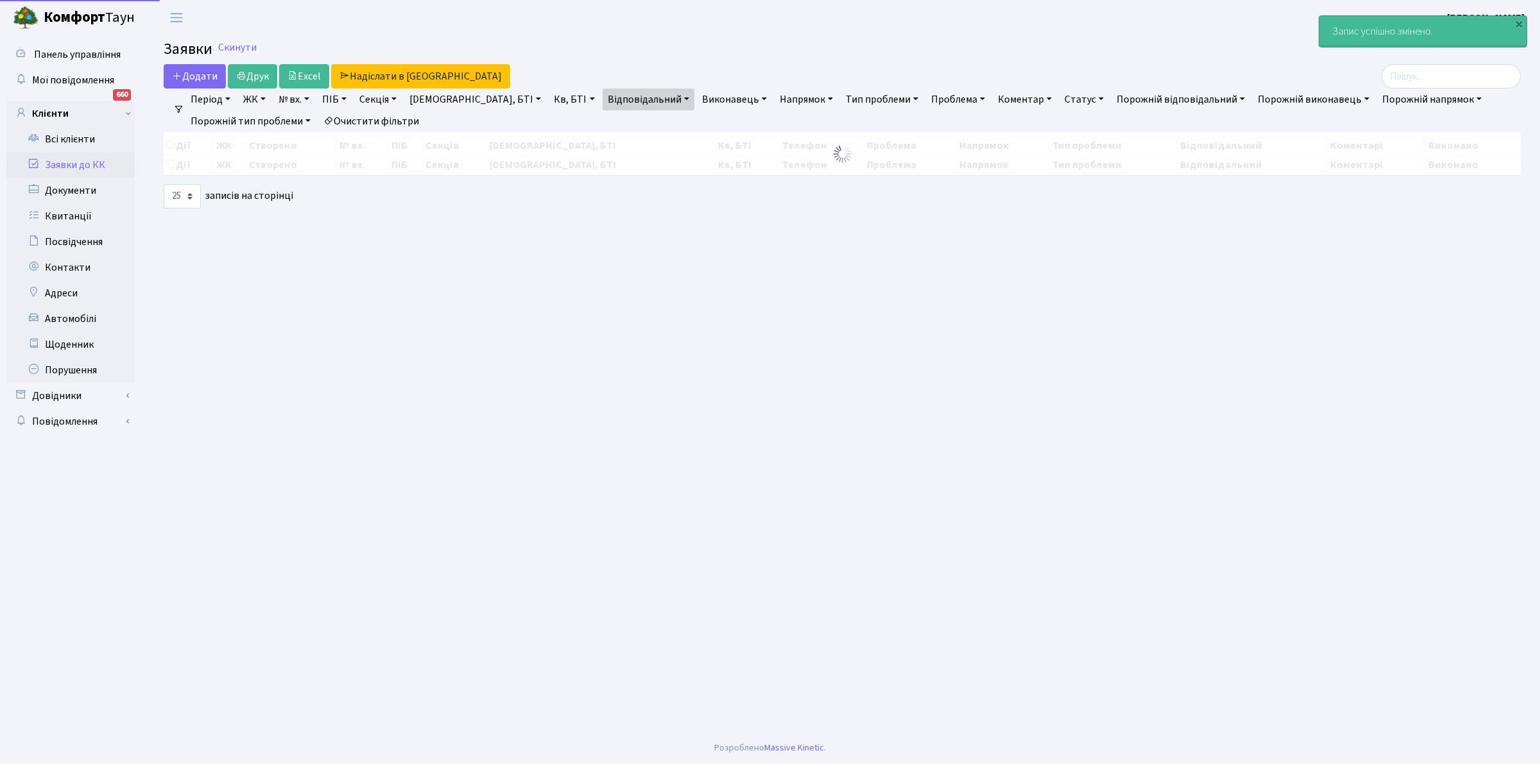  What do you see at coordinates (806, 99) in the screenshot?
I see `a: Напрямок` at bounding box center [806, 99].